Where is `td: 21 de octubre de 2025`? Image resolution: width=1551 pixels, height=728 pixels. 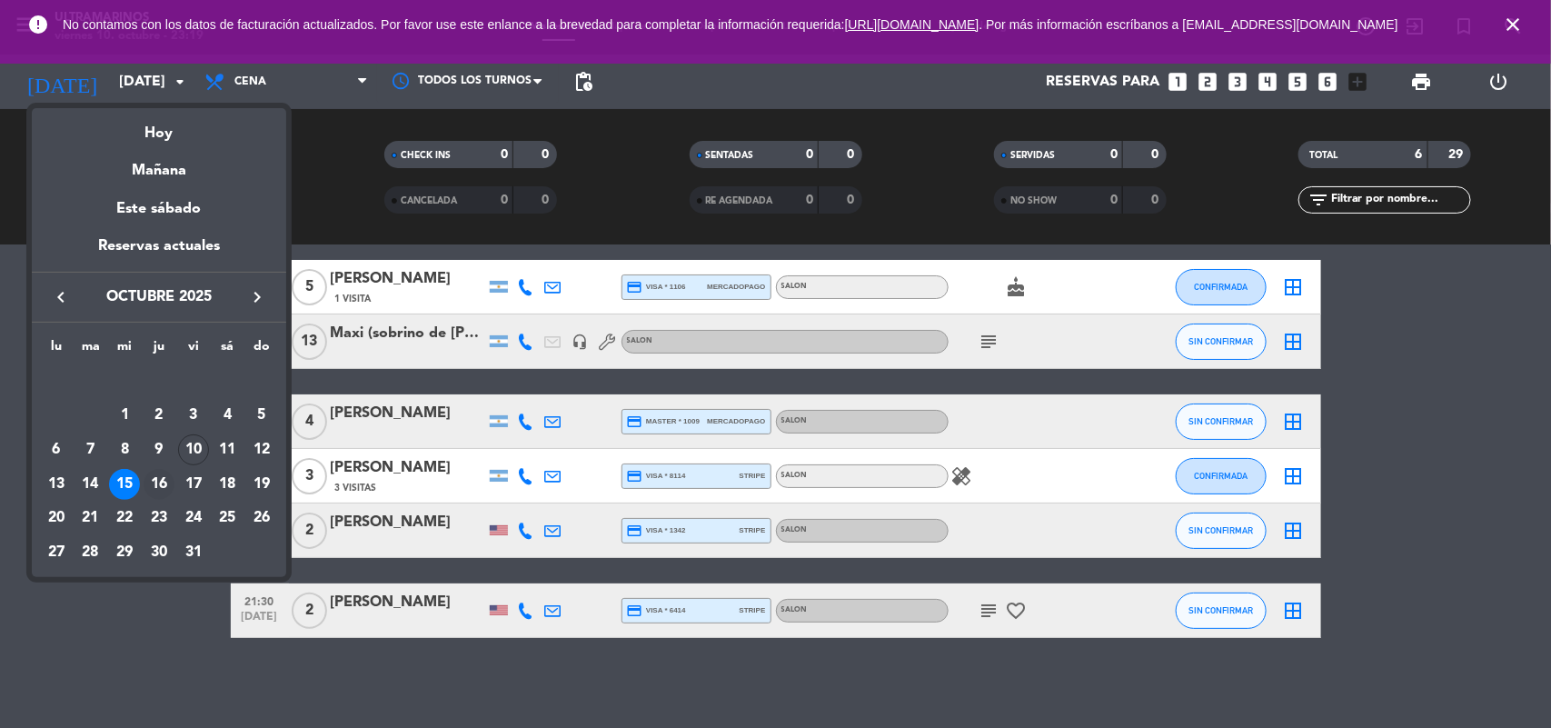 td: 21 de octubre de 2025 is located at coordinates (91, 519).